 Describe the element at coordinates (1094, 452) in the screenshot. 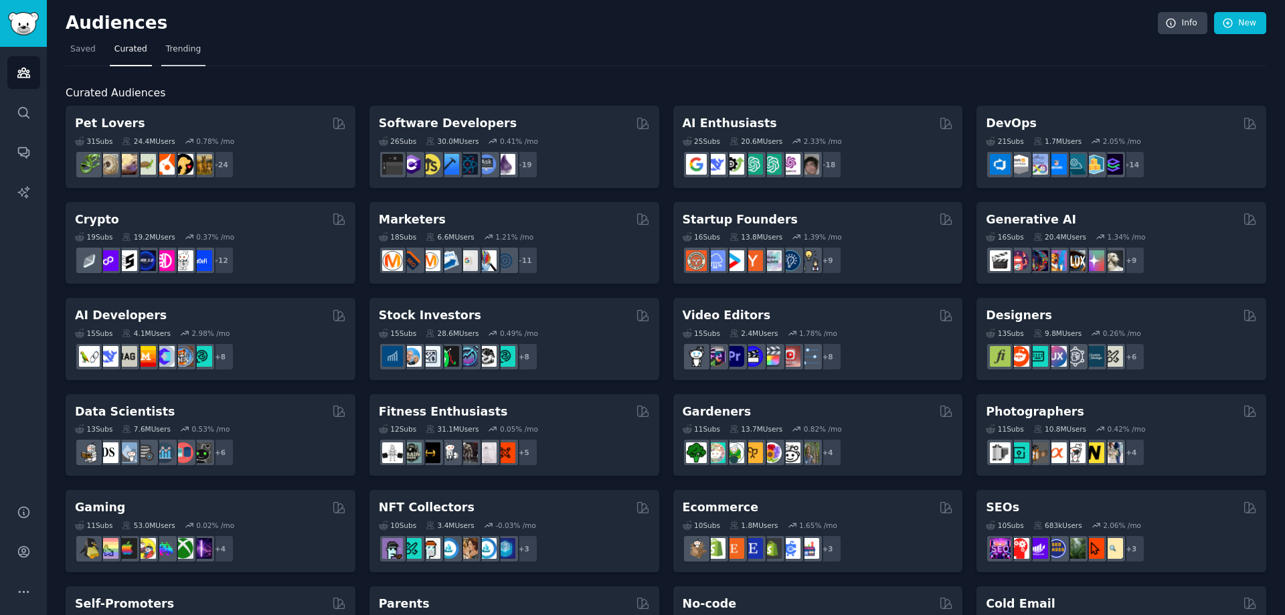

I see `img: Nikon` at that location.